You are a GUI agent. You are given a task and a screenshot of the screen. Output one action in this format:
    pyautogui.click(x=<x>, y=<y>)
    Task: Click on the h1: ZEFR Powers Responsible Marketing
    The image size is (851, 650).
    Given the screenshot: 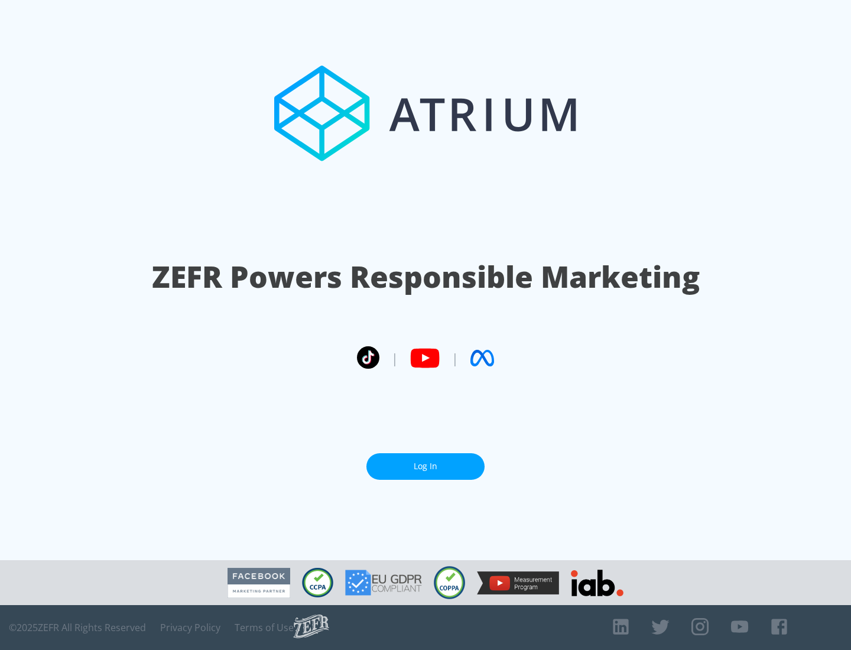 What is the action you would take?
    pyautogui.click(x=425, y=277)
    